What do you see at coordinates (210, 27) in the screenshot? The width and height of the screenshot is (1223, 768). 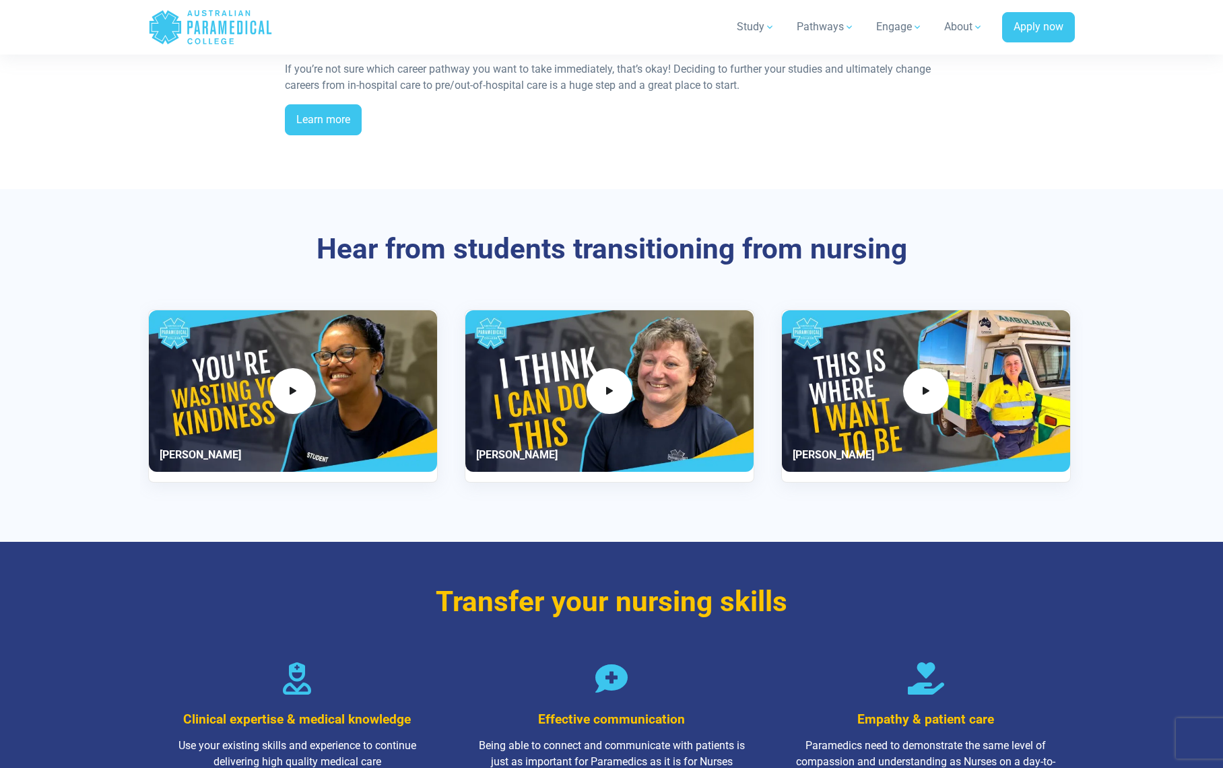 I see `a: Australian Paramedical College` at bounding box center [210, 27].